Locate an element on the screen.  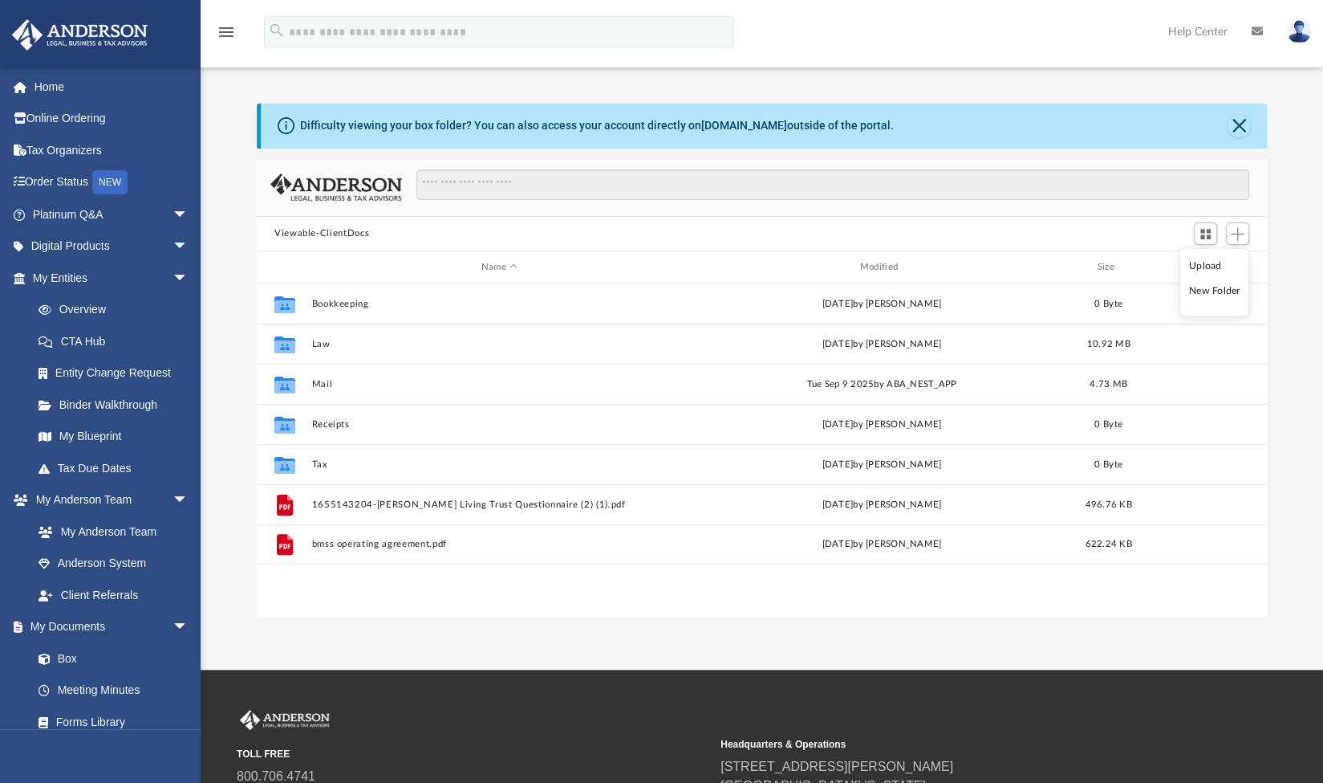
button: Close is located at coordinates (1239, 126).